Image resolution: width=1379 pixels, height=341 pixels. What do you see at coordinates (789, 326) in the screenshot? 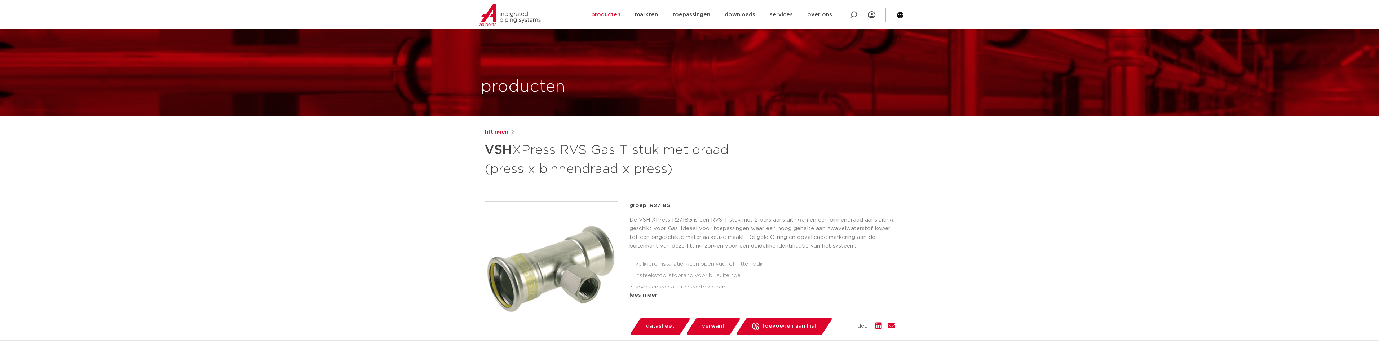
I see `span: toevoegen aan lijst` at bounding box center [789, 326].